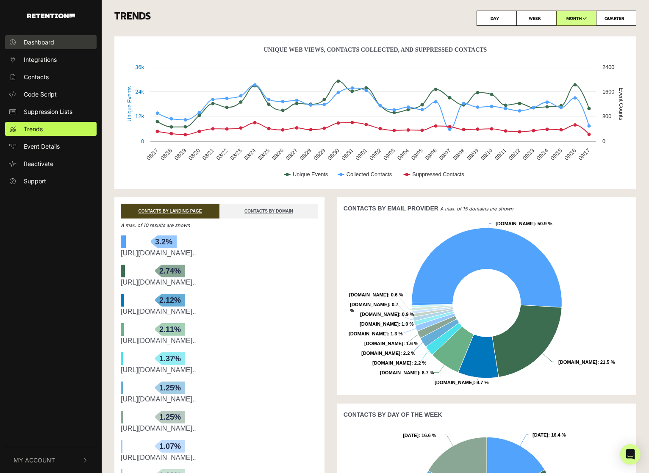 The width and height of the screenshot is (649, 473). I want to click on text: 08/28, so click(305, 154).